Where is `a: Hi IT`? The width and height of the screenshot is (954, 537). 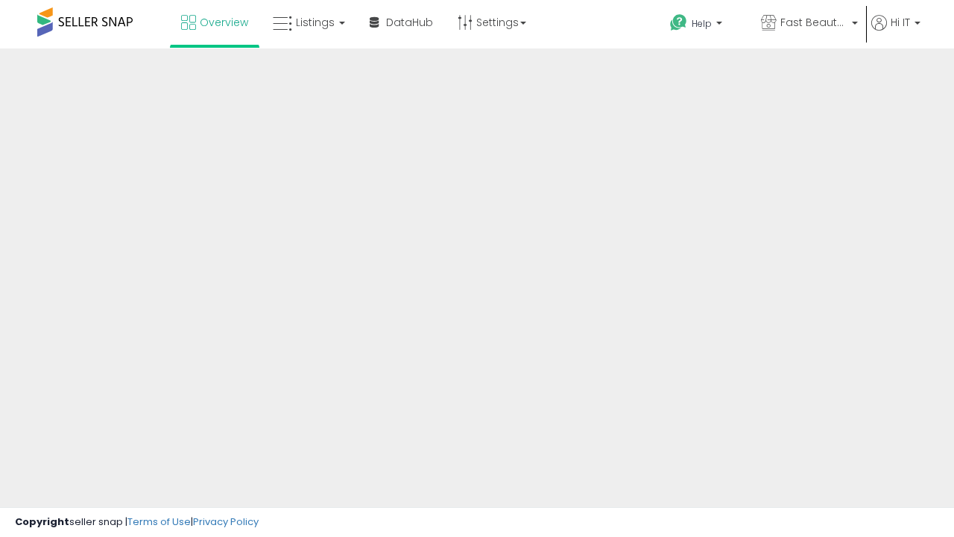 a: Hi IT is located at coordinates (896, 31).